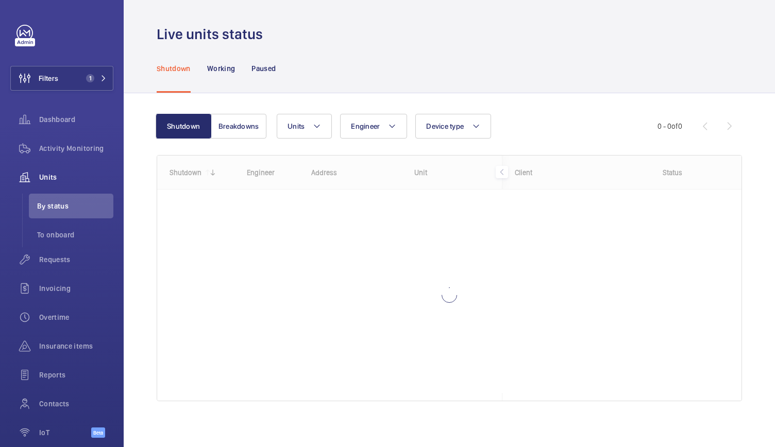 The width and height of the screenshot is (775, 447). Describe the element at coordinates (48, 78) in the screenshot. I see `span: Filters` at that location.